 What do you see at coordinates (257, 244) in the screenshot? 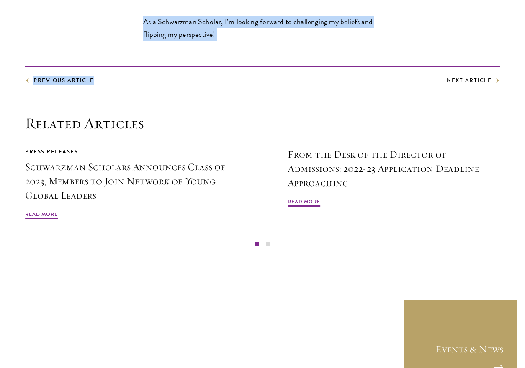
I see `button: 1 of 2` at bounding box center [257, 244].